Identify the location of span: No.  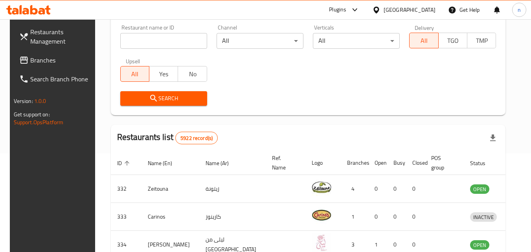
(192, 74).